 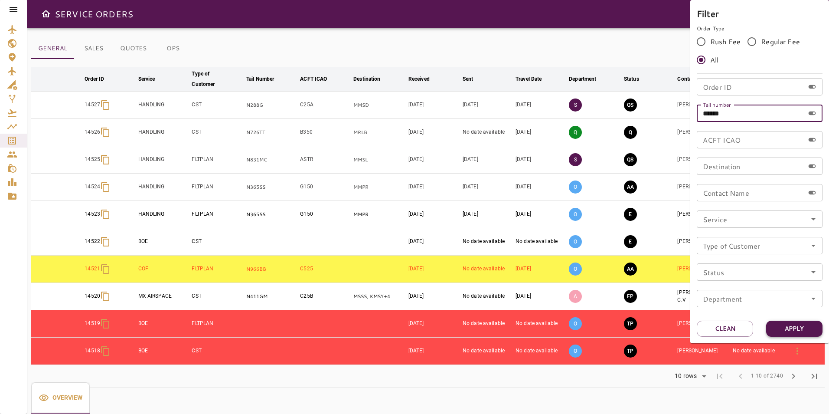 I want to click on p: Order Type, so click(x=760, y=29).